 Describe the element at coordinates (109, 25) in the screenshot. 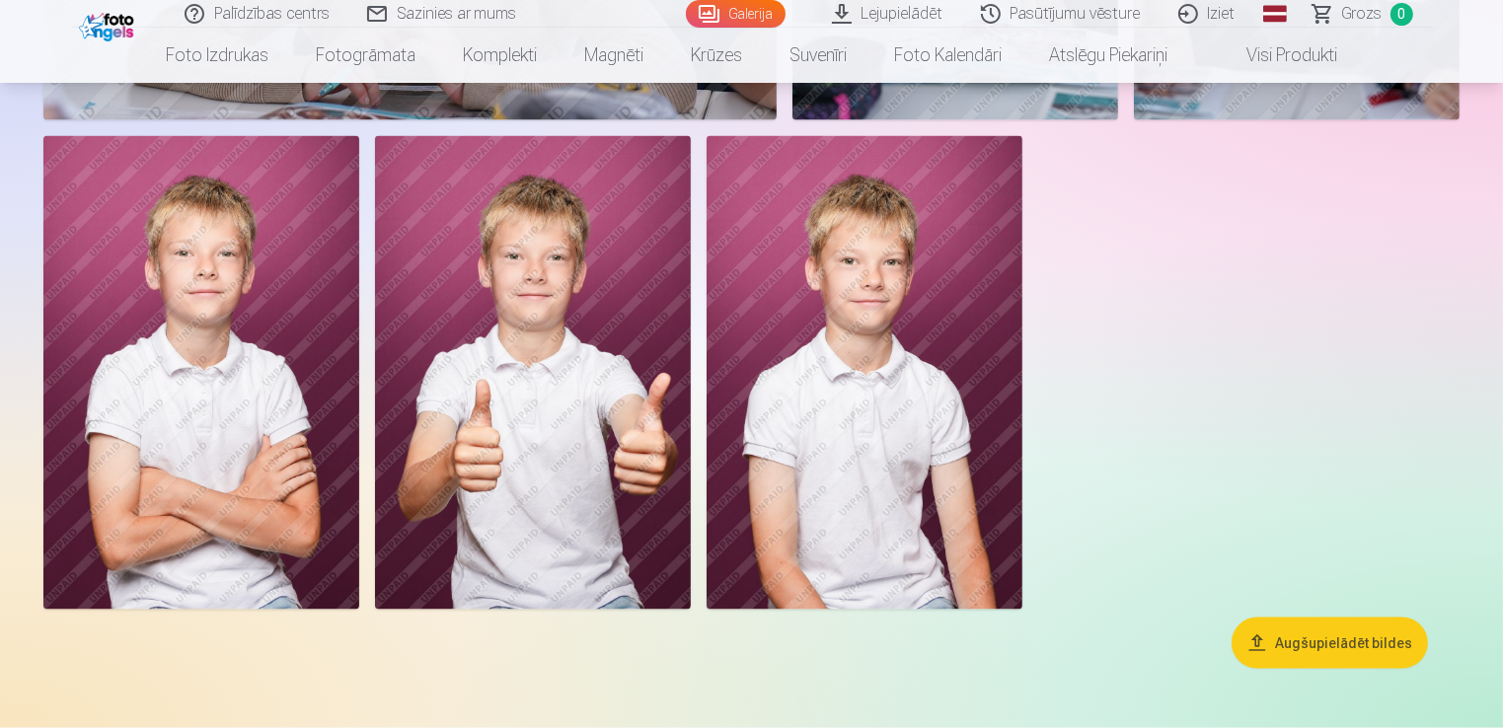

I see `img: /fa1` at that location.